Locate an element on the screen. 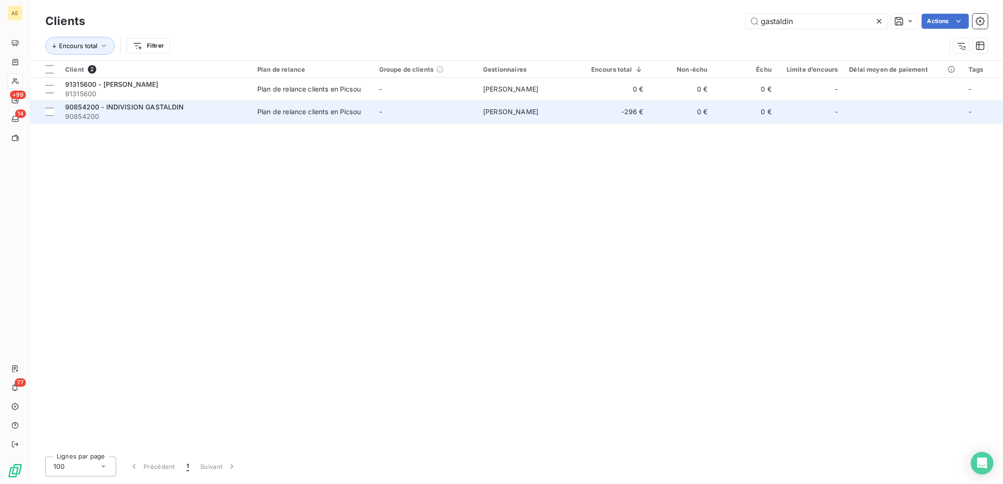 This screenshot has height=484, width=1003. span: 1 is located at coordinates (187, 467).